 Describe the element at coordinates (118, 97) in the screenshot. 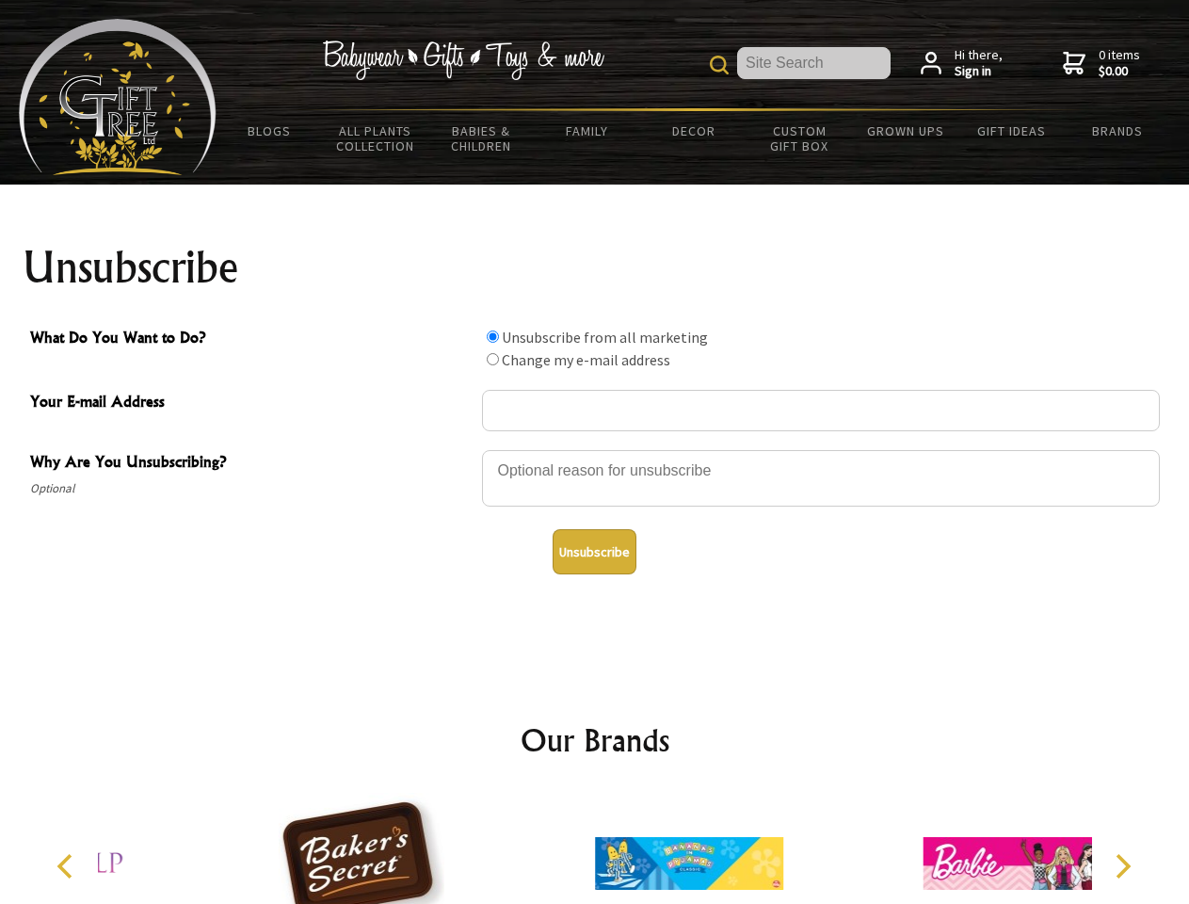

I see `img: Babyware - Gifts - Toys and more...` at that location.